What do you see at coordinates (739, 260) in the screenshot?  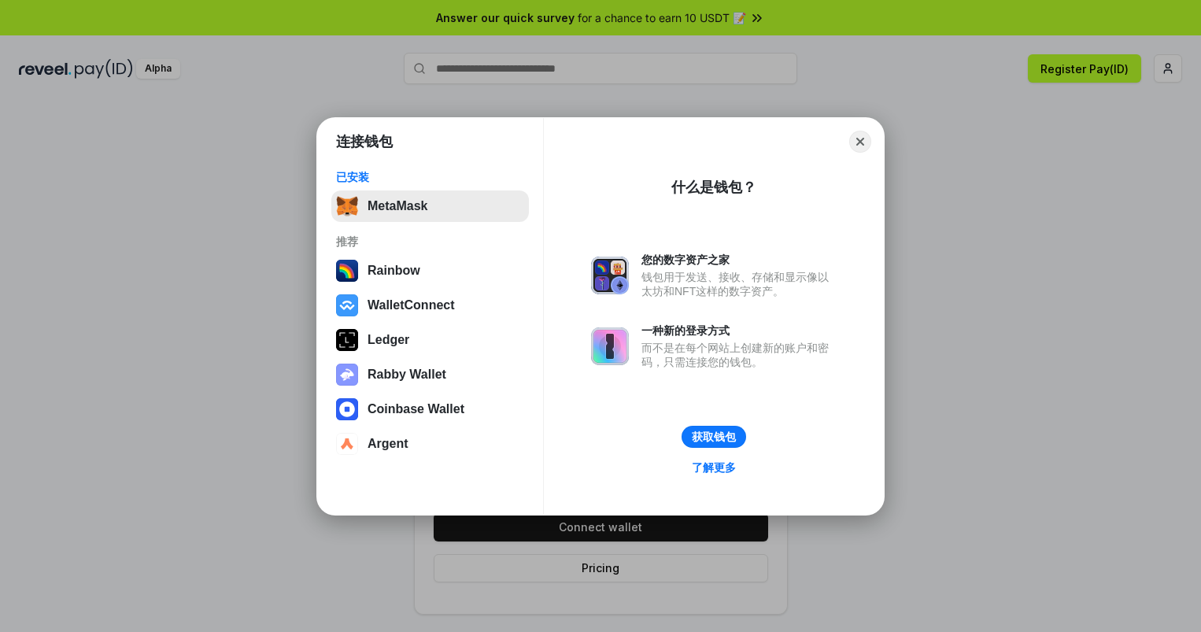 I see `div: 您的数字资产之家` at bounding box center [739, 260].